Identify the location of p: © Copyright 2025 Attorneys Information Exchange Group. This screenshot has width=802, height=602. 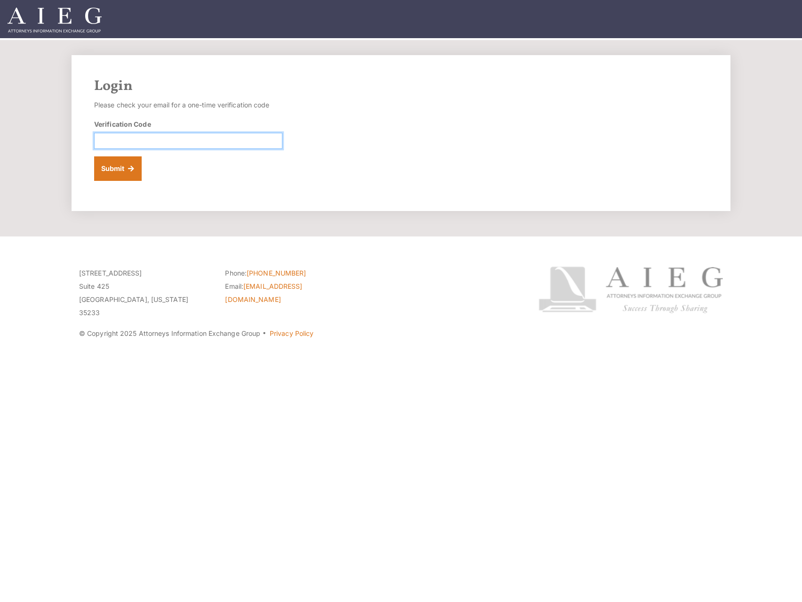
(291, 333).